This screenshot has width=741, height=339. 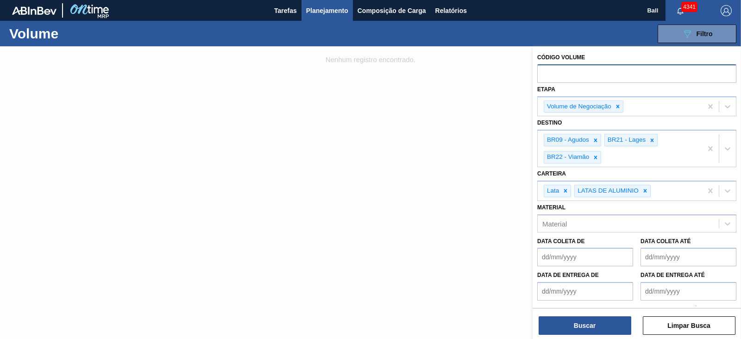 What do you see at coordinates (554, 223) in the screenshot?
I see `div: Material` at bounding box center [554, 223].